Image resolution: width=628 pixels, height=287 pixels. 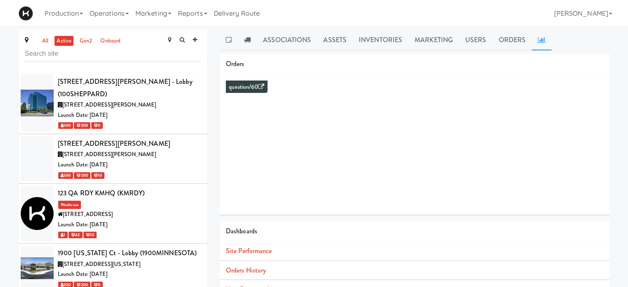 What do you see at coordinates (433, 40) in the screenshot?
I see `a: Marketing` at bounding box center [433, 40].